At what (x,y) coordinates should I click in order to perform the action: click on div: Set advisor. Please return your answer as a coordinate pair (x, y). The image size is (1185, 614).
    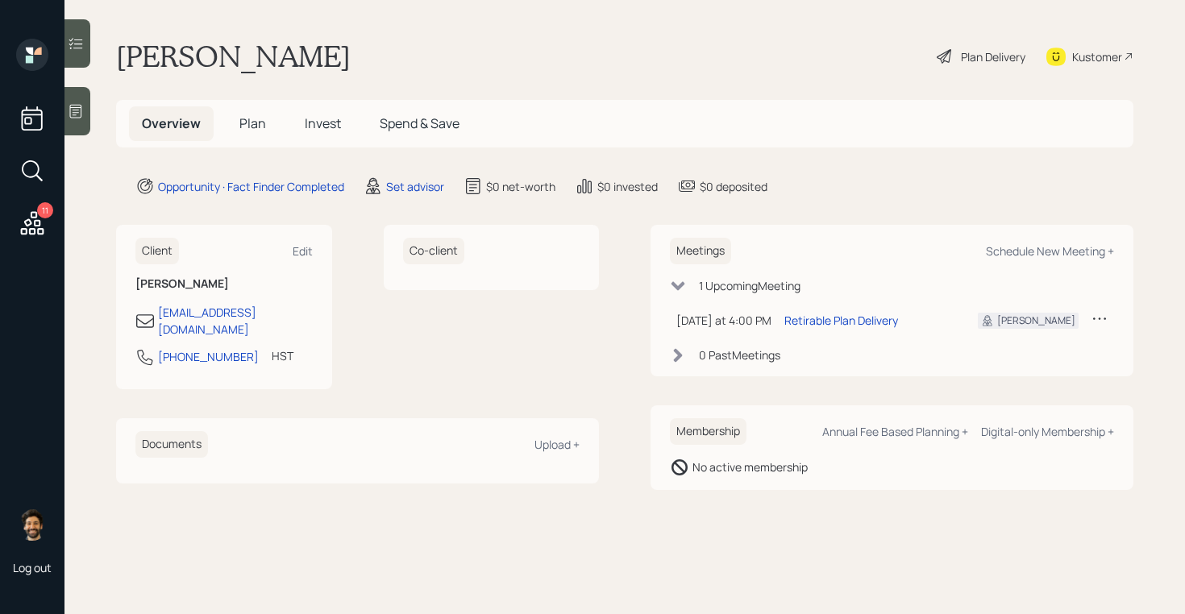
    Looking at the image, I should click on (415, 186).